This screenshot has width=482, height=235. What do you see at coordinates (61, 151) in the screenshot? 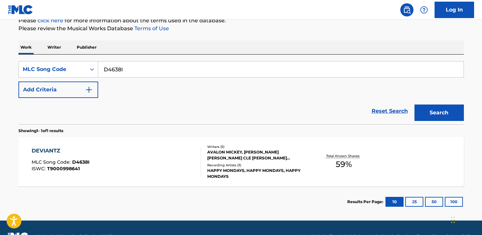
I see `div: DEVIANTZ` at bounding box center [61, 151].